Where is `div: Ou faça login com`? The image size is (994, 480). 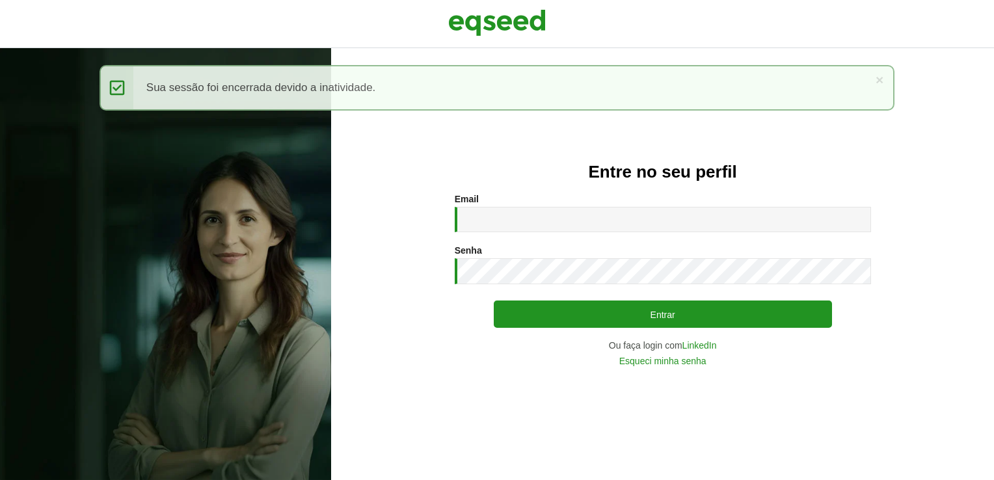 div: Ou faça login com is located at coordinates (663, 345).